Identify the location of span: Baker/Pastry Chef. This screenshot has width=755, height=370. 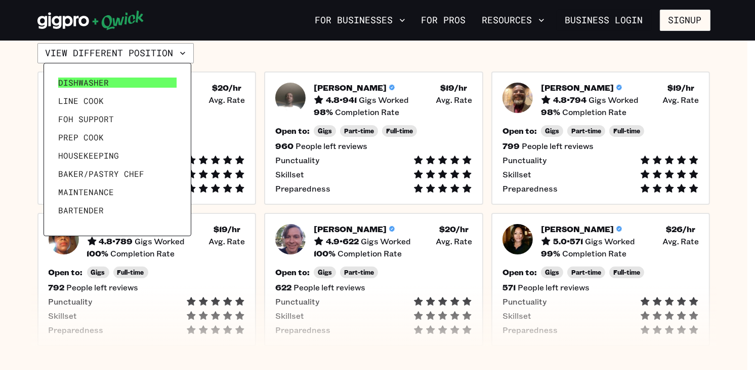
(101, 174).